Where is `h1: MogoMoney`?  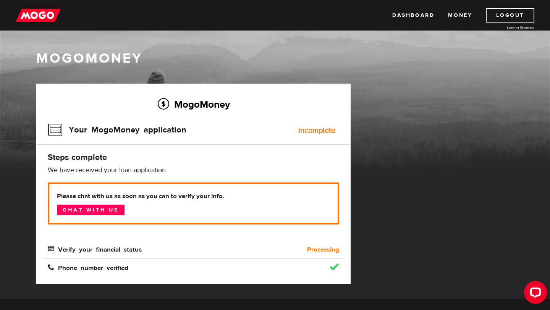
h1: MogoMoney is located at coordinates (275, 58).